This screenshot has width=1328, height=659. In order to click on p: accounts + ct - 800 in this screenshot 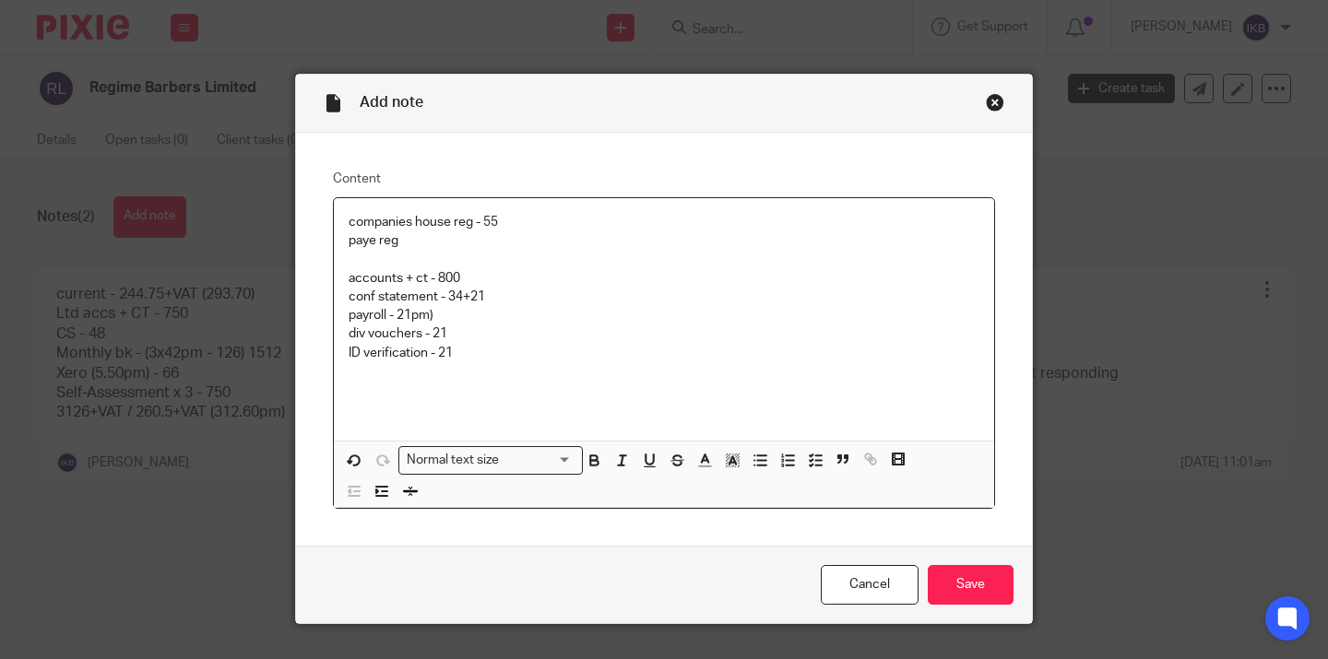, I will do `click(664, 279)`.